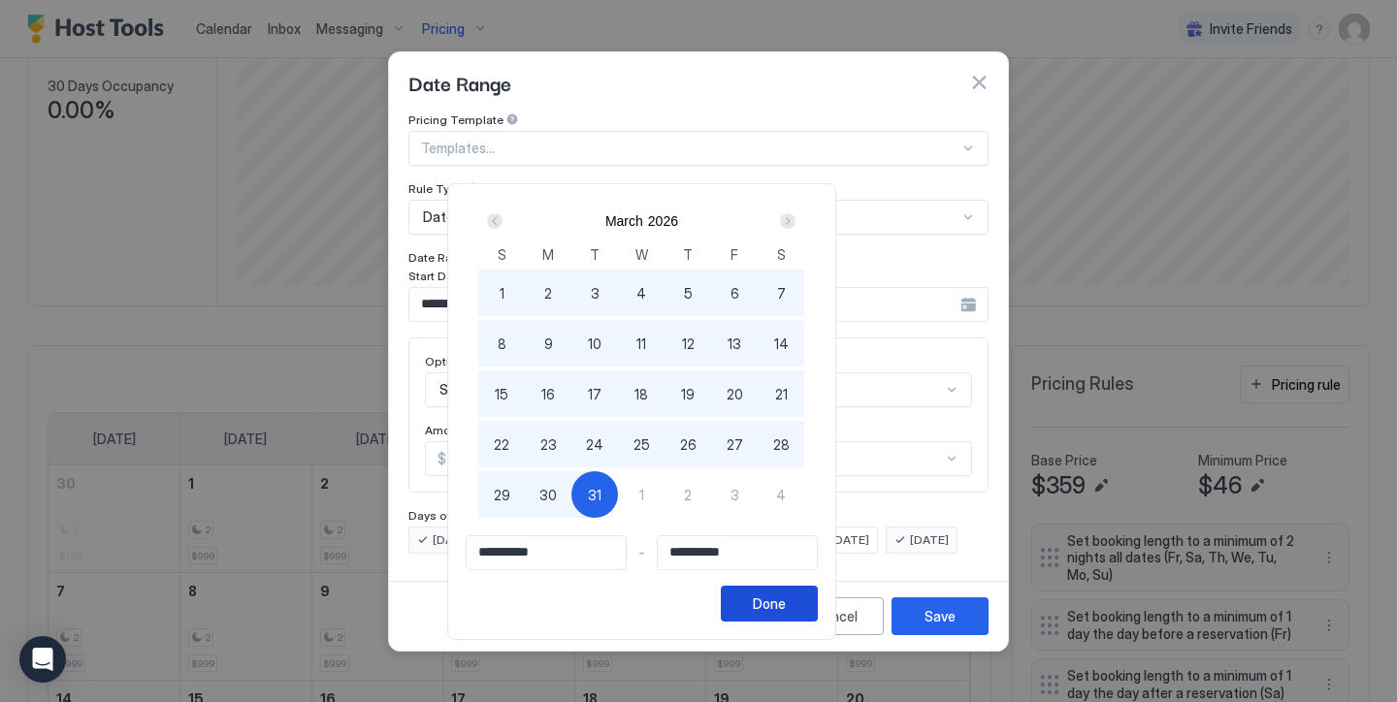 Image resolution: width=1397 pixels, height=702 pixels. Describe the element at coordinates (688, 394) in the screenshot. I see `button: 19` at that location.